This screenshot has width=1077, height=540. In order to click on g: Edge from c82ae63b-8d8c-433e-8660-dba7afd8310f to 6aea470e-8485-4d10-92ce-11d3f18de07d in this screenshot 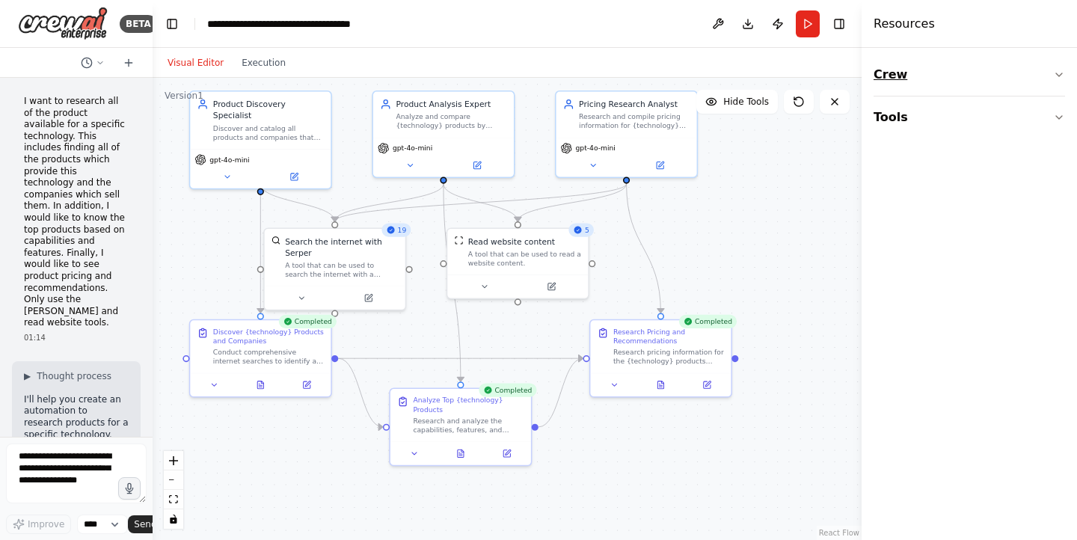, I will do `click(480, 203)`.